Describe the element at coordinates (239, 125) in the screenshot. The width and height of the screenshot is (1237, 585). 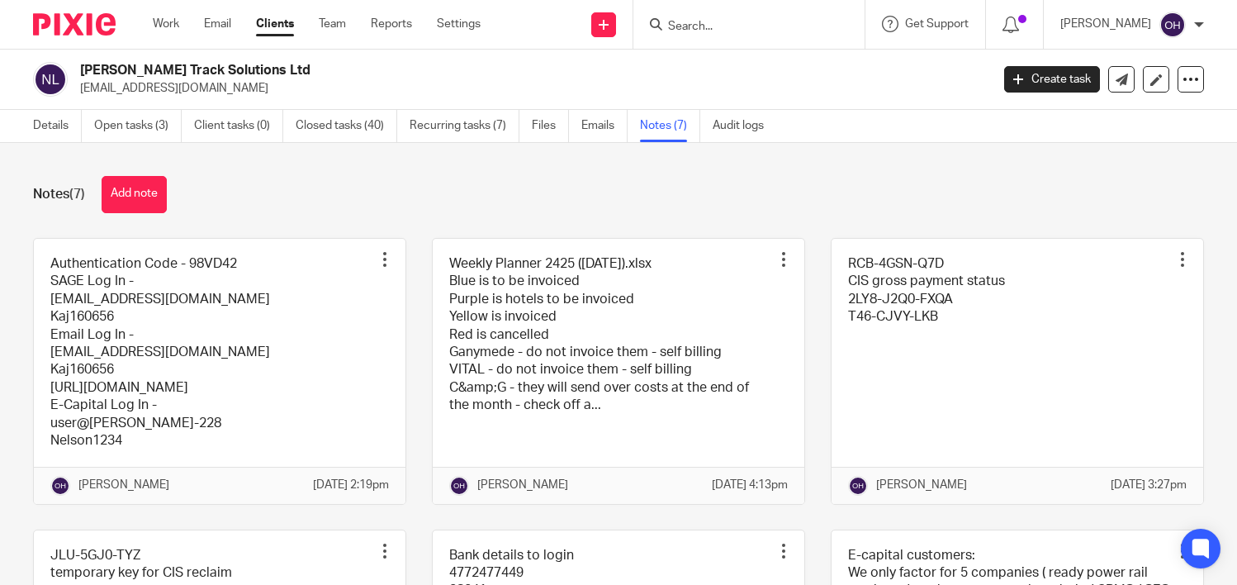
I see `a: Client tasks (0)` at that location.